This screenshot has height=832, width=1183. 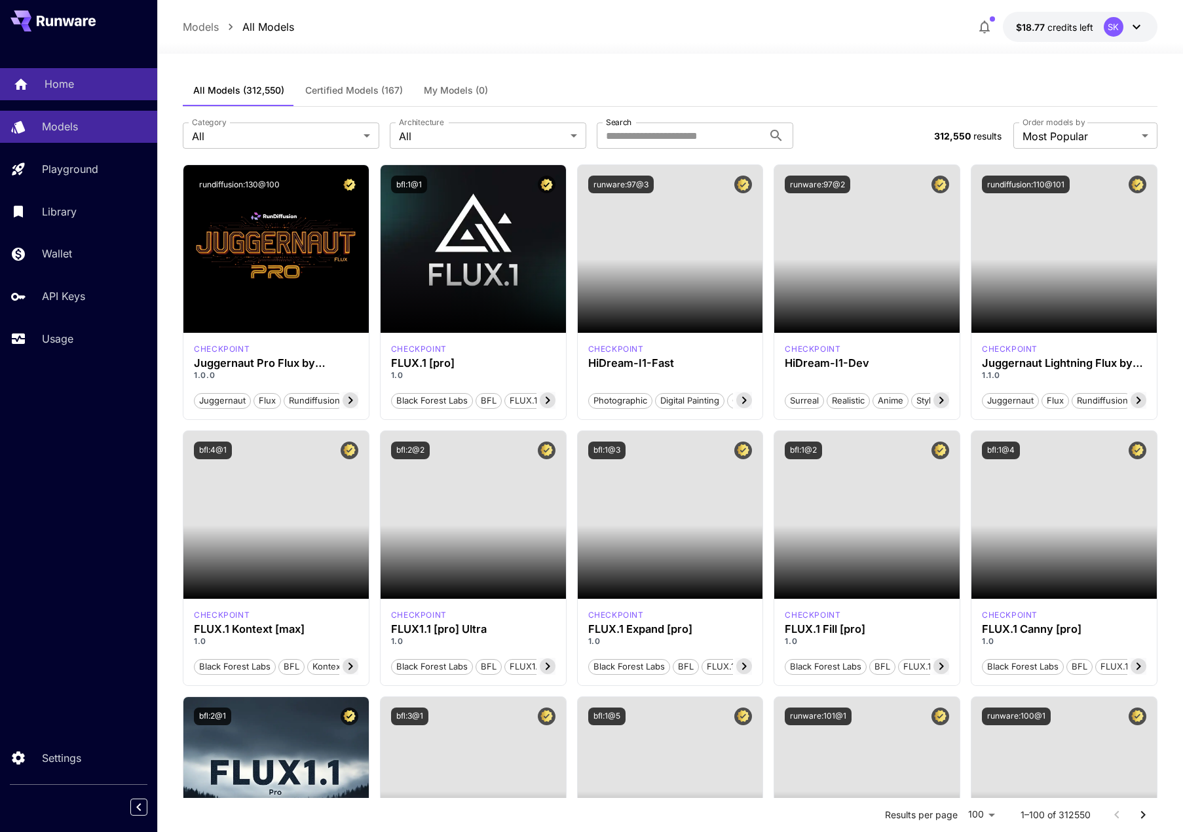 What do you see at coordinates (936, 666) in the screenshot?
I see `button: FLUX.1 Fill [pro]` at bounding box center [936, 666].